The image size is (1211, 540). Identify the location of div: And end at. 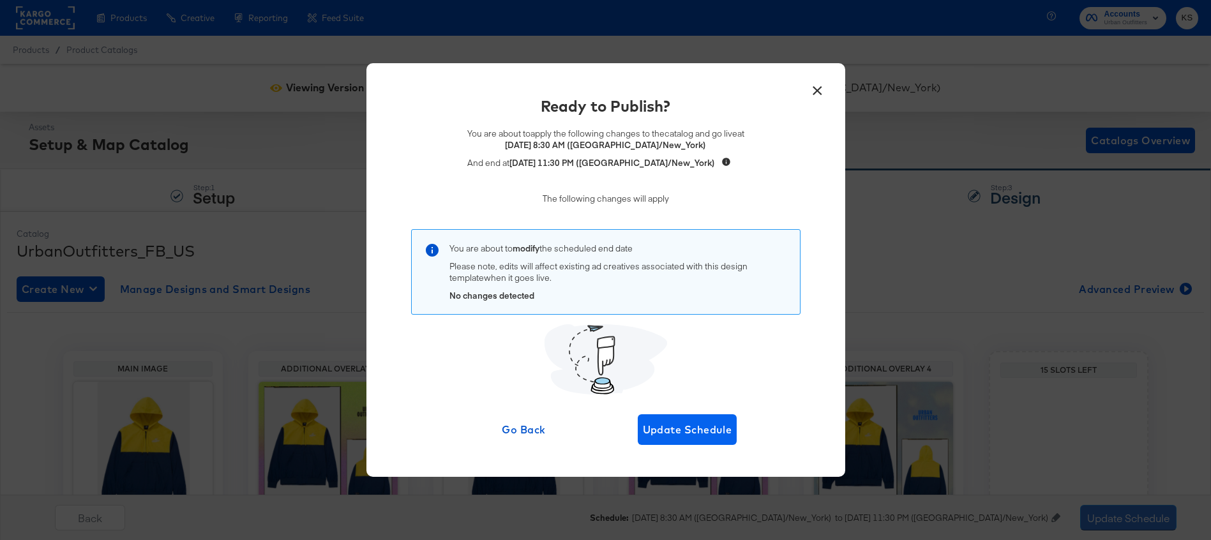
(488, 169).